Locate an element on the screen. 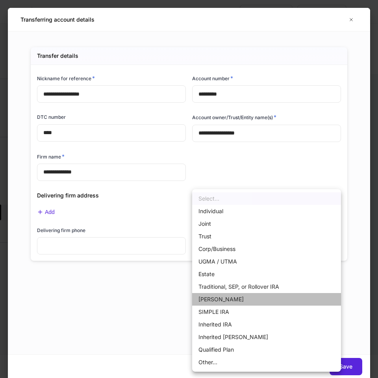 The height and width of the screenshot is (378, 378). li: Traditional, SEP, or Rollover IRA is located at coordinates (266, 287).